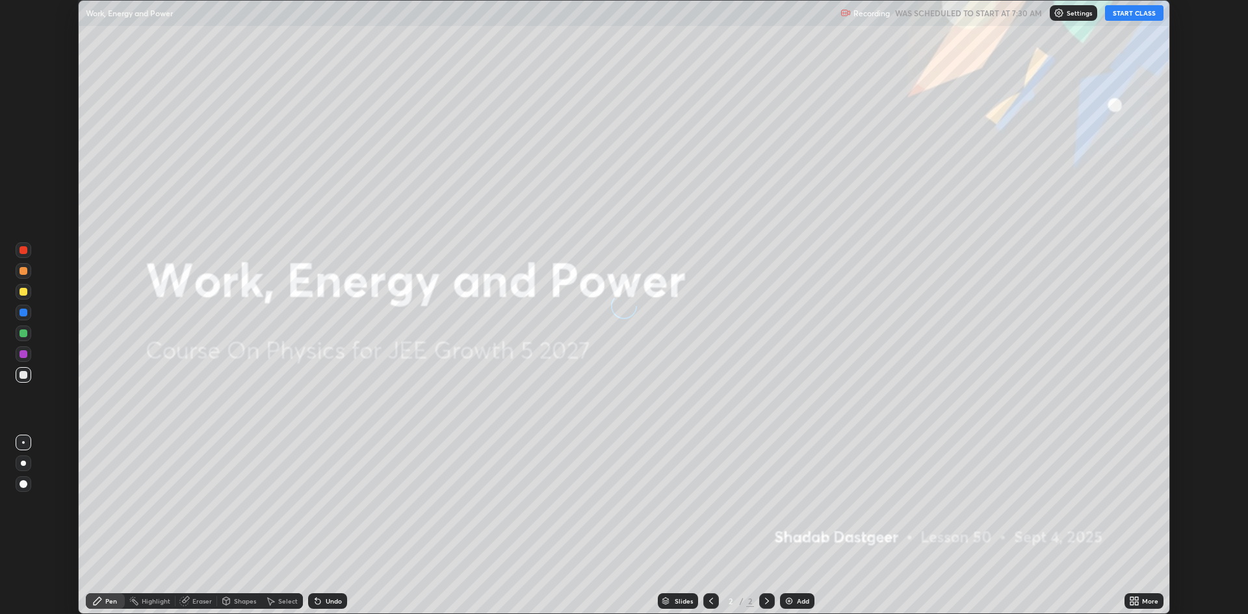 Image resolution: width=1248 pixels, height=614 pixels. Describe the element at coordinates (803, 601) in the screenshot. I see `div: Add` at that location.